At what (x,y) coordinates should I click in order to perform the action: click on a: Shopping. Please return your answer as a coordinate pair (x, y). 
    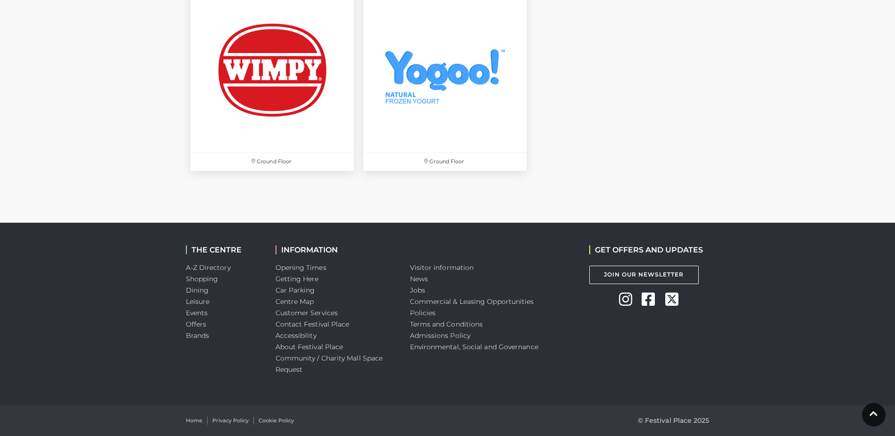
    Looking at the image, I should click on (202, 279).